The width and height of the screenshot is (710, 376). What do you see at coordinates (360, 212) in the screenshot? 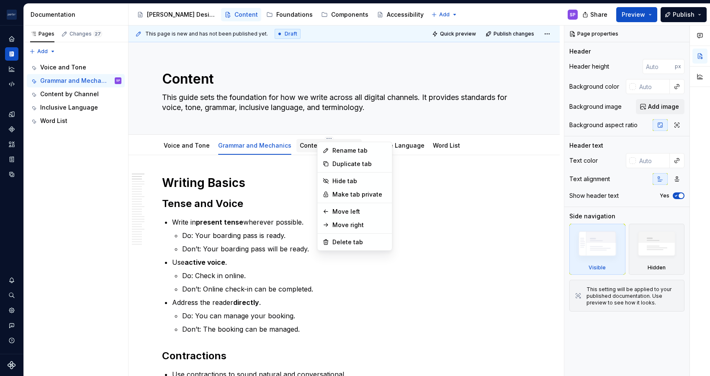
I see `div: Move left` at bounding box center [360, 212].